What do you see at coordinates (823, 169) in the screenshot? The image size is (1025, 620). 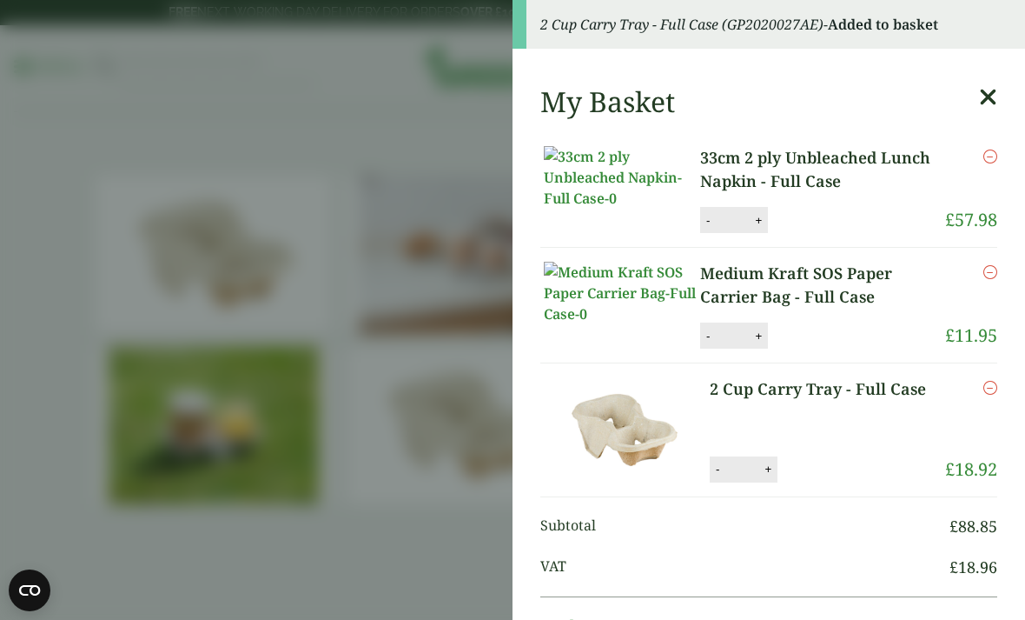 I see `a: 33cm 2 ply Unbleached Lunch Napkin - Full Case` at bounding box center [823, 169].